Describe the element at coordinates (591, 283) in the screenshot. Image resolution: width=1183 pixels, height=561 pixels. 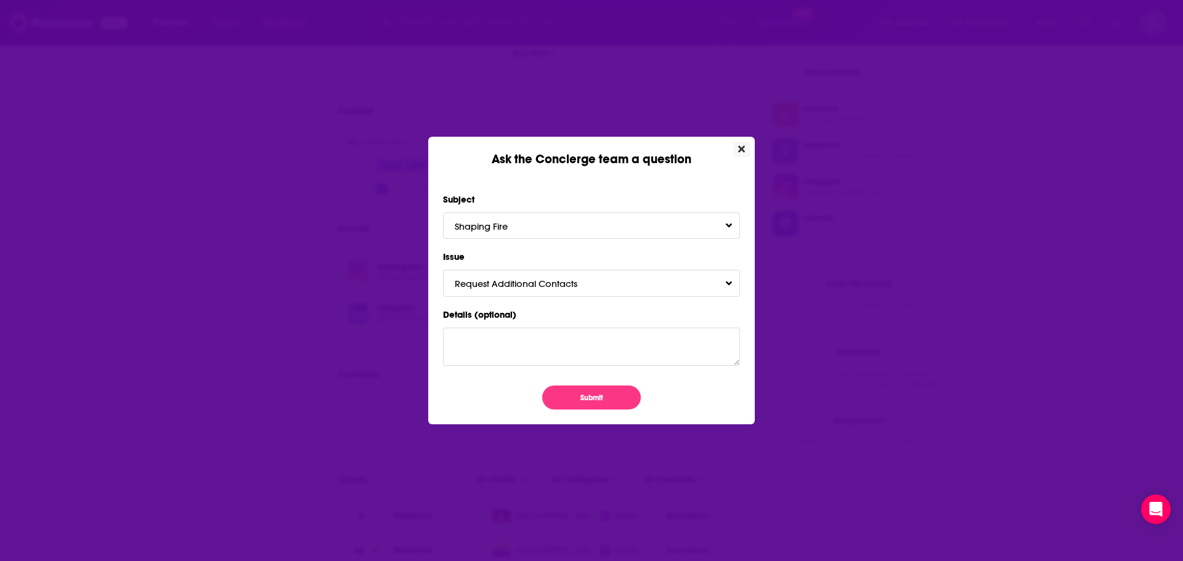
I see `button: Request Additional ContactsToggle Pronoun Dropdown` at that location.